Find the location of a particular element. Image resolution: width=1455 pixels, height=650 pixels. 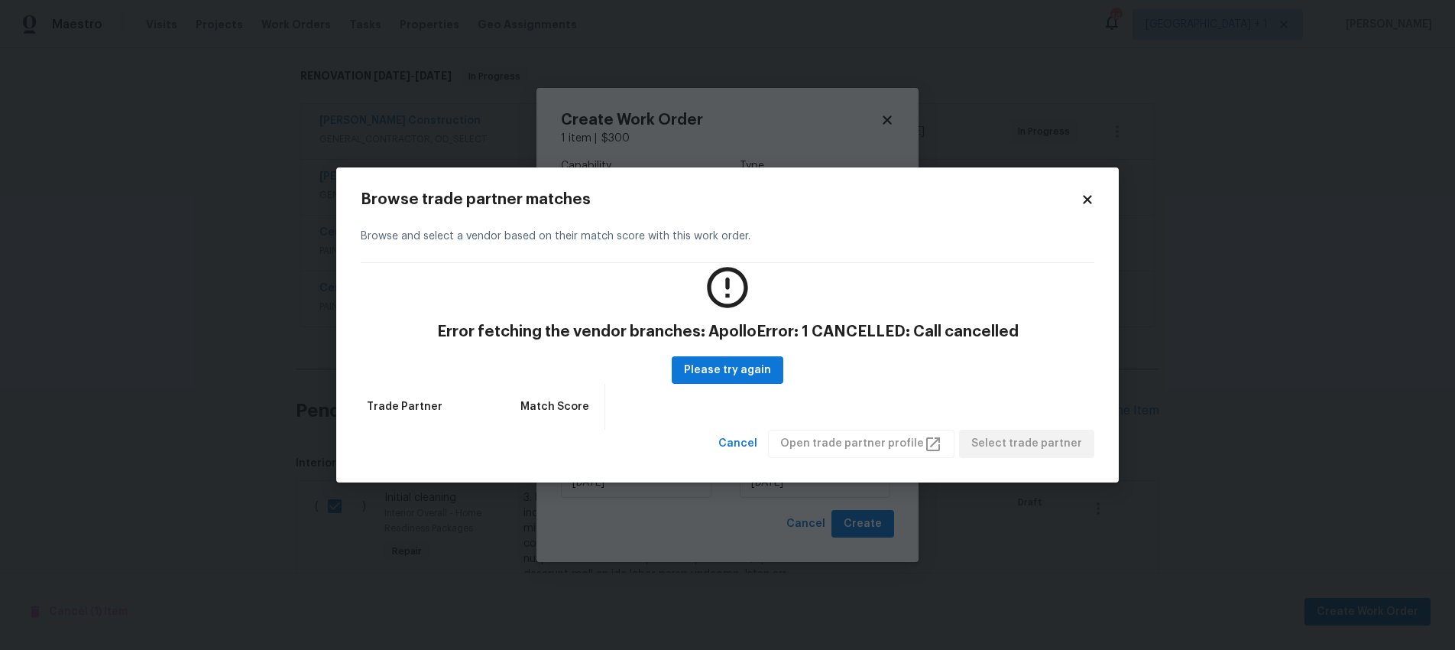

button: Cancel is located at coordinates (738, 443).